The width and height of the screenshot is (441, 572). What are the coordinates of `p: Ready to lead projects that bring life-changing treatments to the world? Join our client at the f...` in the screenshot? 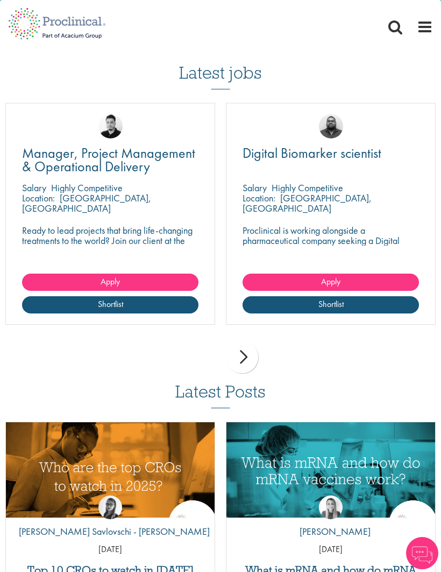 It's located at (110, 245).